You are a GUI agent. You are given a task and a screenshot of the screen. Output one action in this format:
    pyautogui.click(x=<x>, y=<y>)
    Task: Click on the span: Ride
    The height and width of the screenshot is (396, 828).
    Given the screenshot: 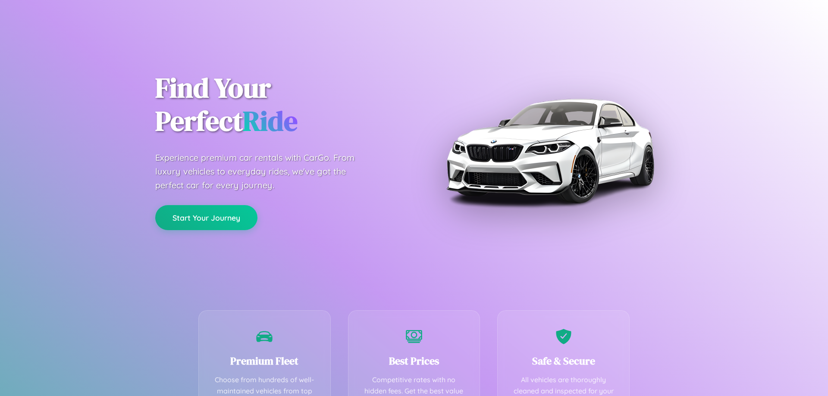 What is the action you would take?
    pyautogui.click(x=270, y=121)
    